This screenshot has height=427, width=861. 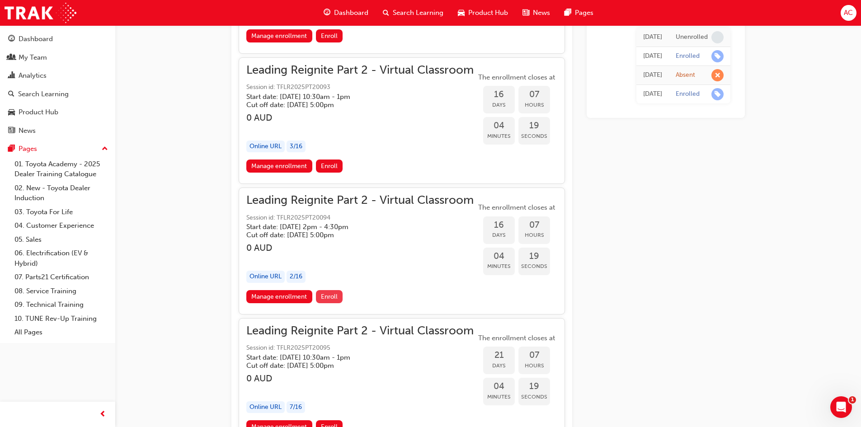 What do you see at coordinates (691, 37) in the screenshot?
I see `div: Unenrolled` at bounding box center [691, 37].